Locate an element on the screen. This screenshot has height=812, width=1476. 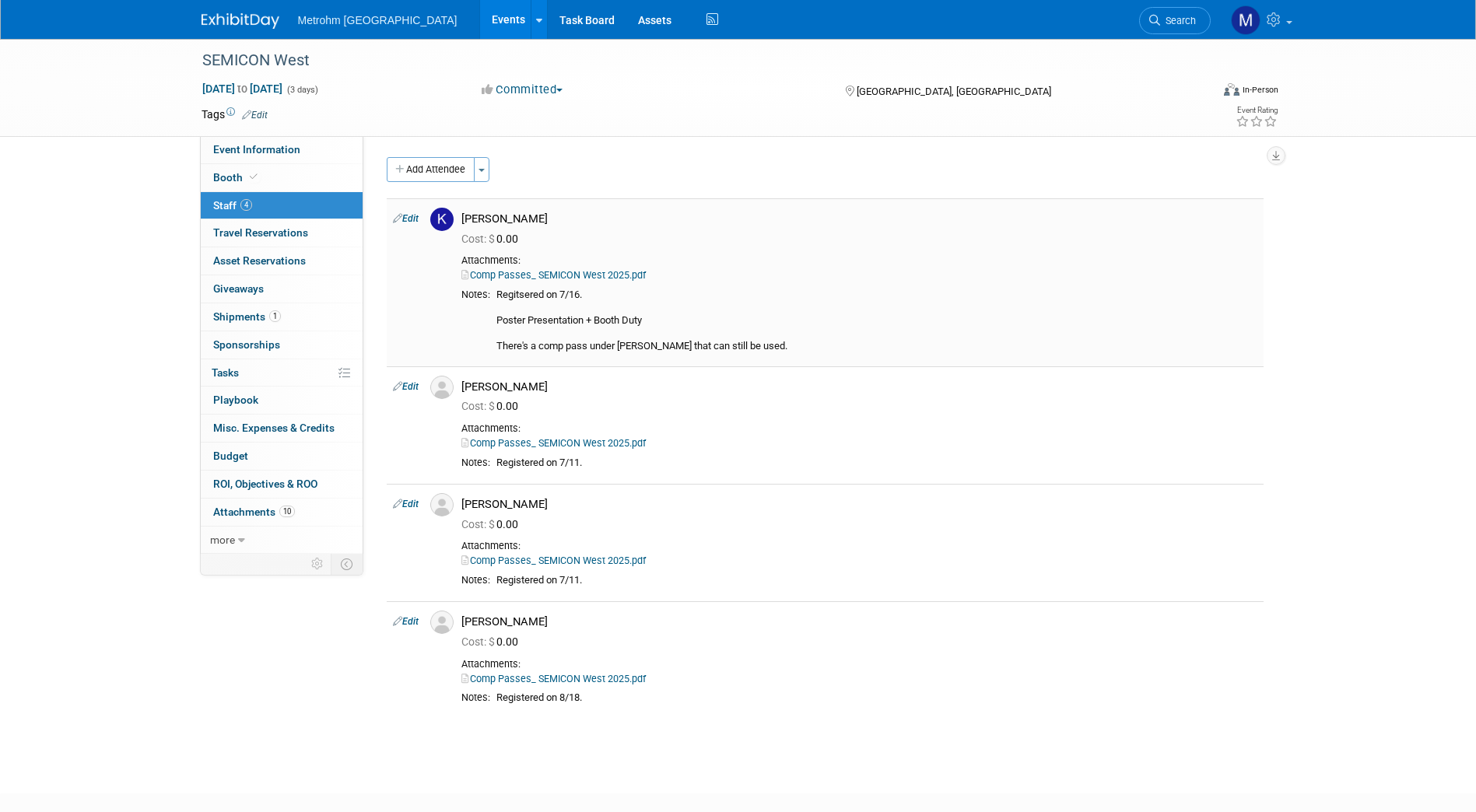
span: 1 is located at coordinates (274, 315).